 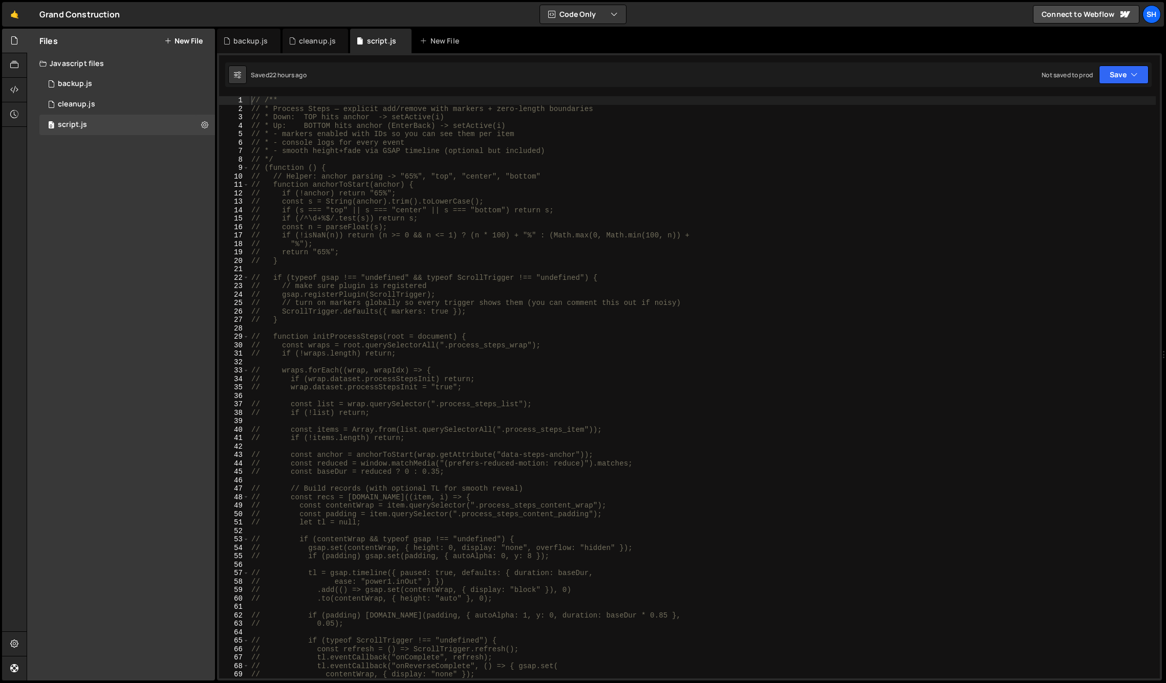 What do you see at coordinates (441, 41) in the screenshot?
I see `div: New File` at bounding box center [441, 41].